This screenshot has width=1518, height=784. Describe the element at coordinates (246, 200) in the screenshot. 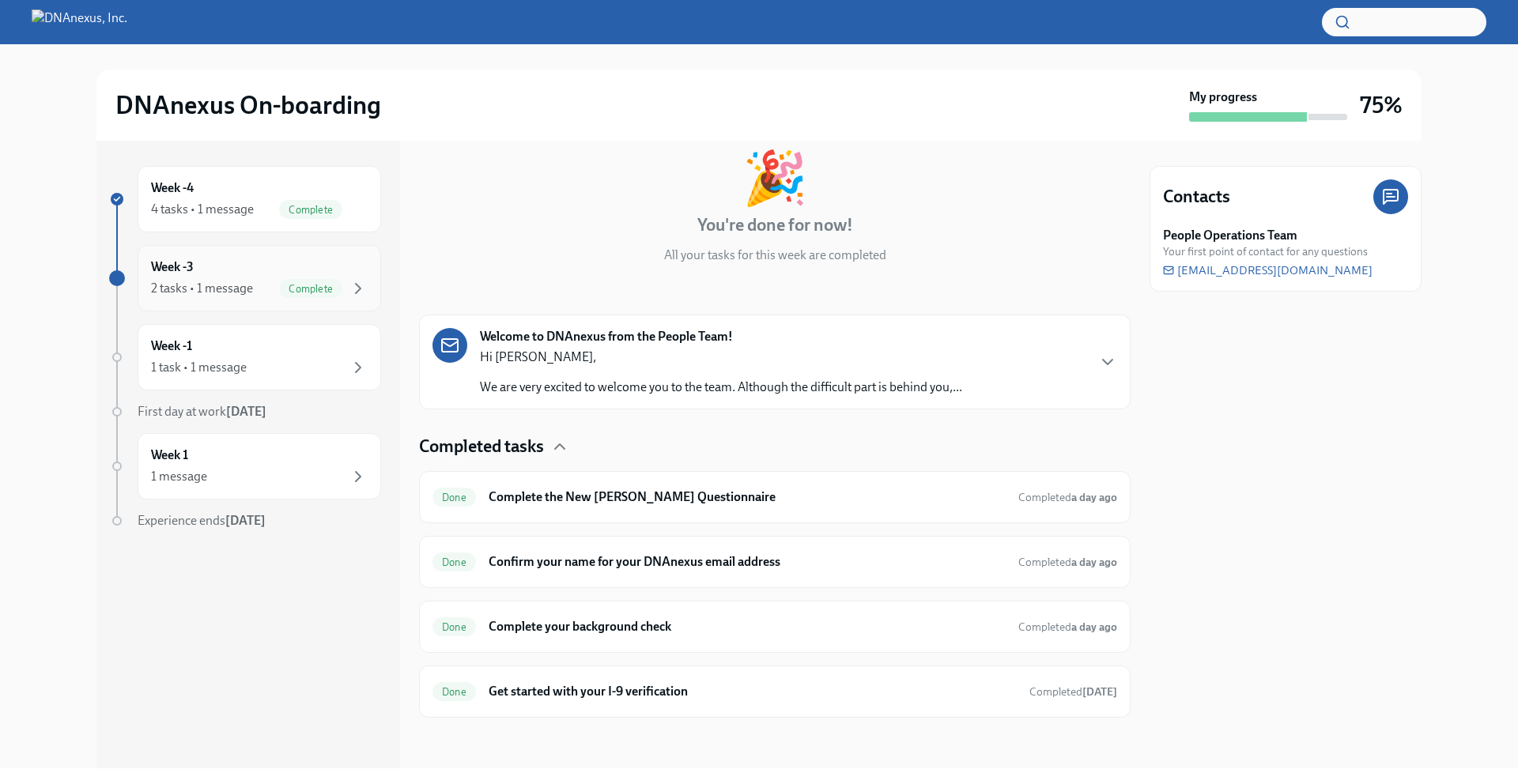

I see `a: Week -44 tasks • 1 messageComplete` at that location.